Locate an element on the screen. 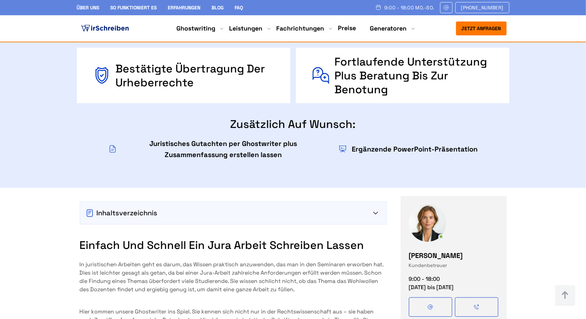  div: Zusätzlich auf Wunsch: is located at coordinates (293, 124).